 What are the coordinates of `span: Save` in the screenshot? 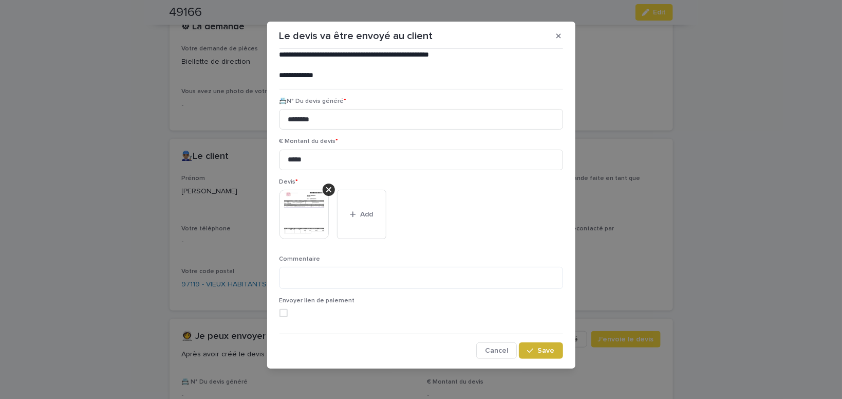 It's located at (546, 350).